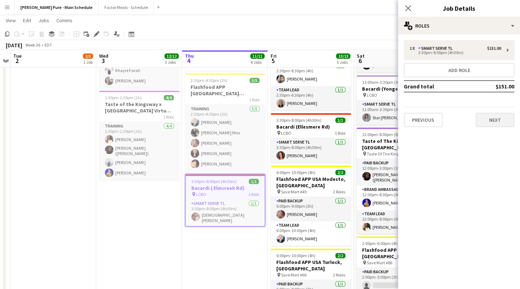 Image resolution: width=520 pixels, height=289 pixels. I want to click on h3: Bacardi (Yonge St), so click(396, 89).